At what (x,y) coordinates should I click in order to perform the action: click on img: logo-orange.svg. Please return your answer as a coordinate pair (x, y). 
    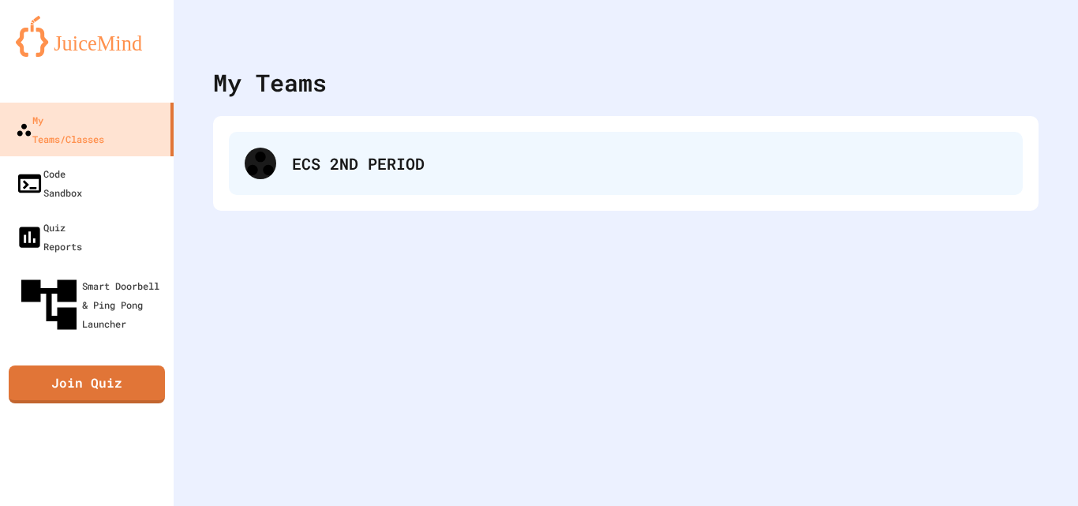
    Looking at the image, I should click on (87, 36).